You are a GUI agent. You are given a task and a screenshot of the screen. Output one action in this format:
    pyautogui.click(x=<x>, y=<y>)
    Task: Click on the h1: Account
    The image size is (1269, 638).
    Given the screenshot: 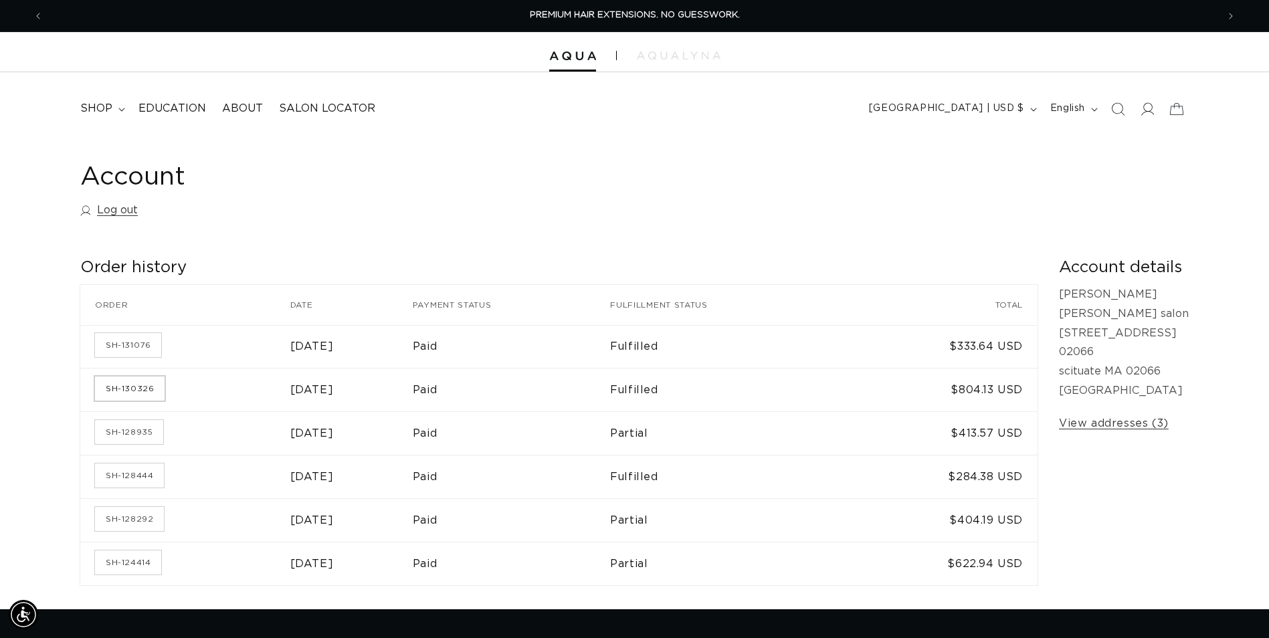 What is the action you would take?
    pyautogui.click(x=634, y=177)
    